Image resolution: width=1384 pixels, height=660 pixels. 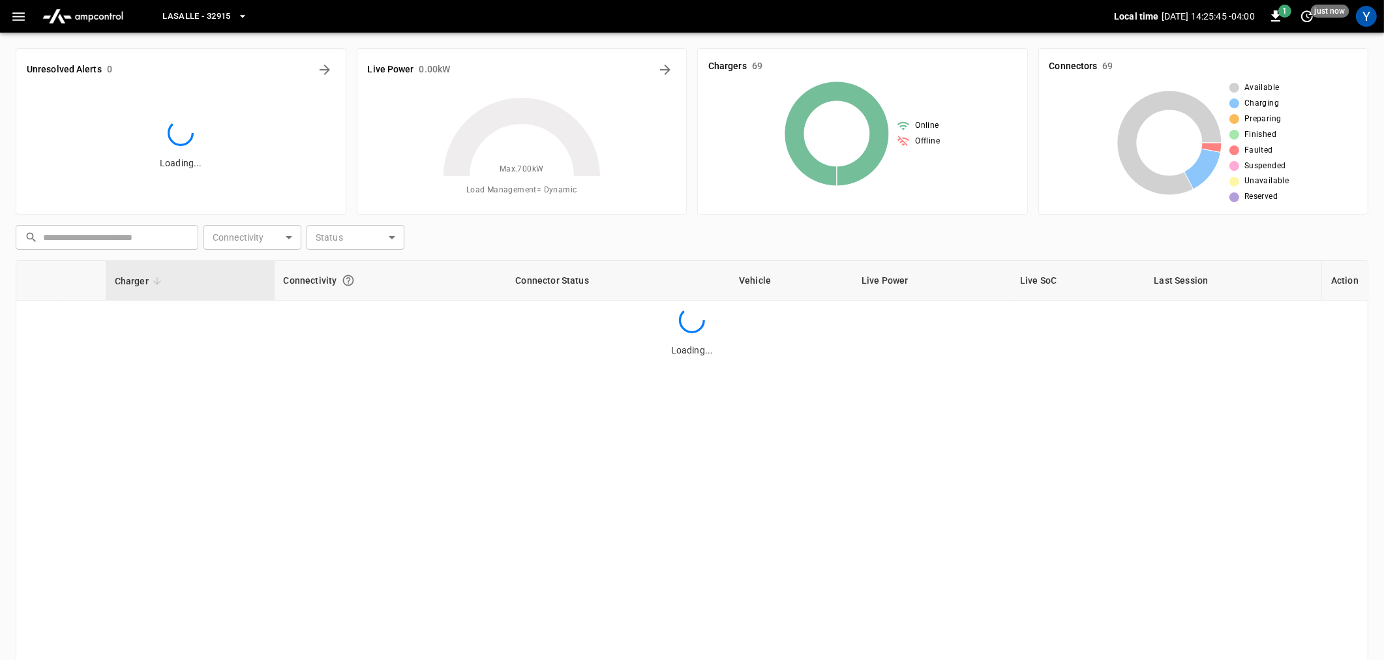 What do you see at coordinates (1307, 16) in the screenshot?
I see `button: set refresh interval` at bounding box center [1307, 16].